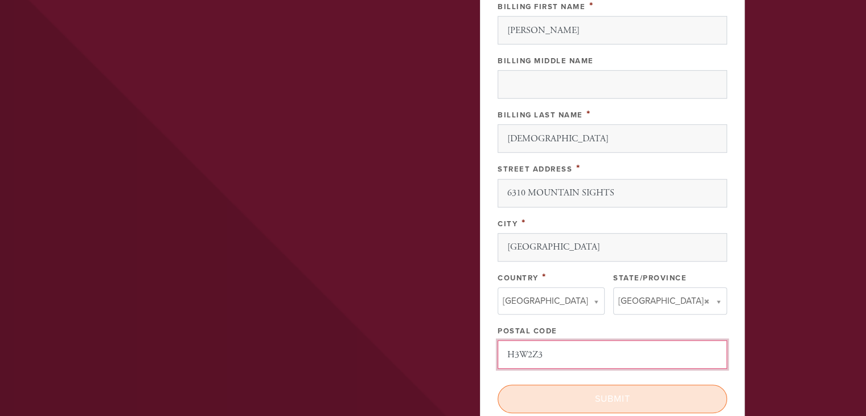 The width and height of the screenshot is (866, 416). Describe the element at coordinates (527, 331) in the screenshot. I see `label: Postal Code` at that location.